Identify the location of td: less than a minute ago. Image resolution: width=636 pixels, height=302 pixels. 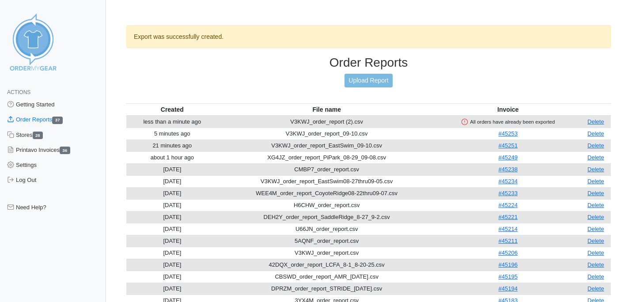
(172, 122).